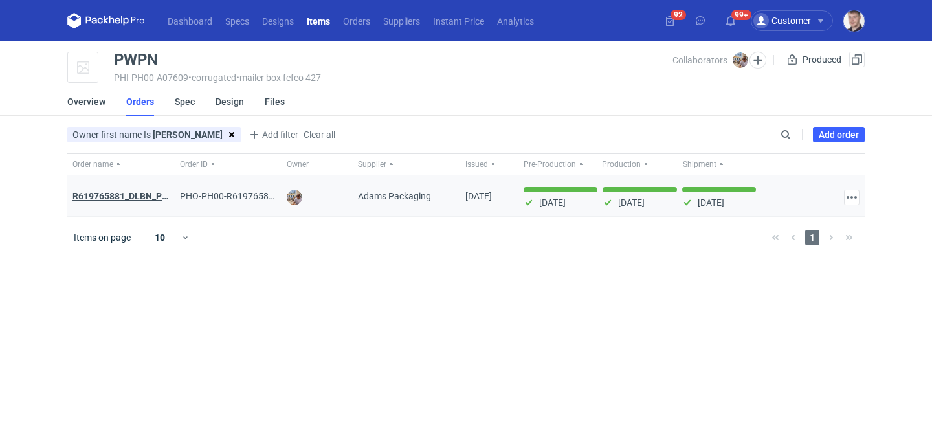 The image size is (932, 433). Describe the element at coordinates (278, 78) in the screenshot. I see `span: • mailer box fefco 427` at that location.